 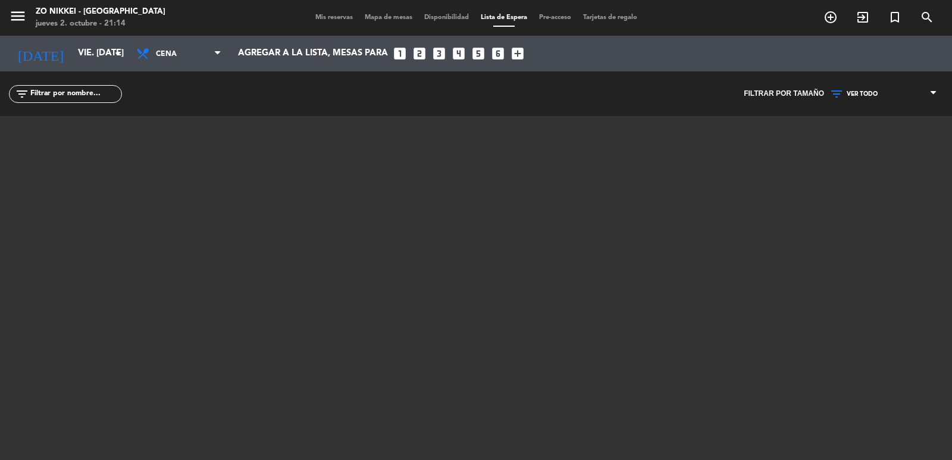 What do you see at coordinates (118, 54) in the screenshot?
I see `i: arrow_drop_down` at bounding box center [118, 54].